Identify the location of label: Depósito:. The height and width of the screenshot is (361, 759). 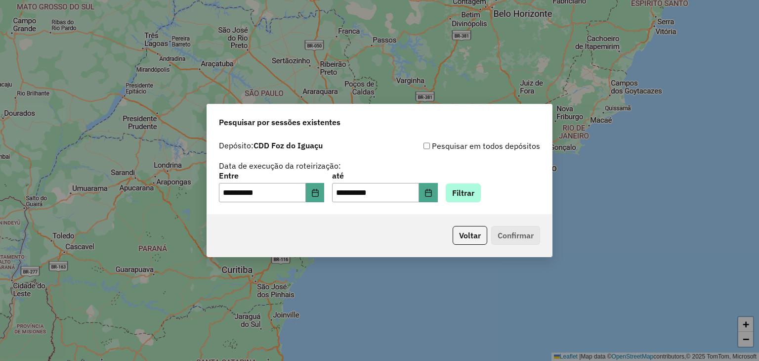
(271, 145).